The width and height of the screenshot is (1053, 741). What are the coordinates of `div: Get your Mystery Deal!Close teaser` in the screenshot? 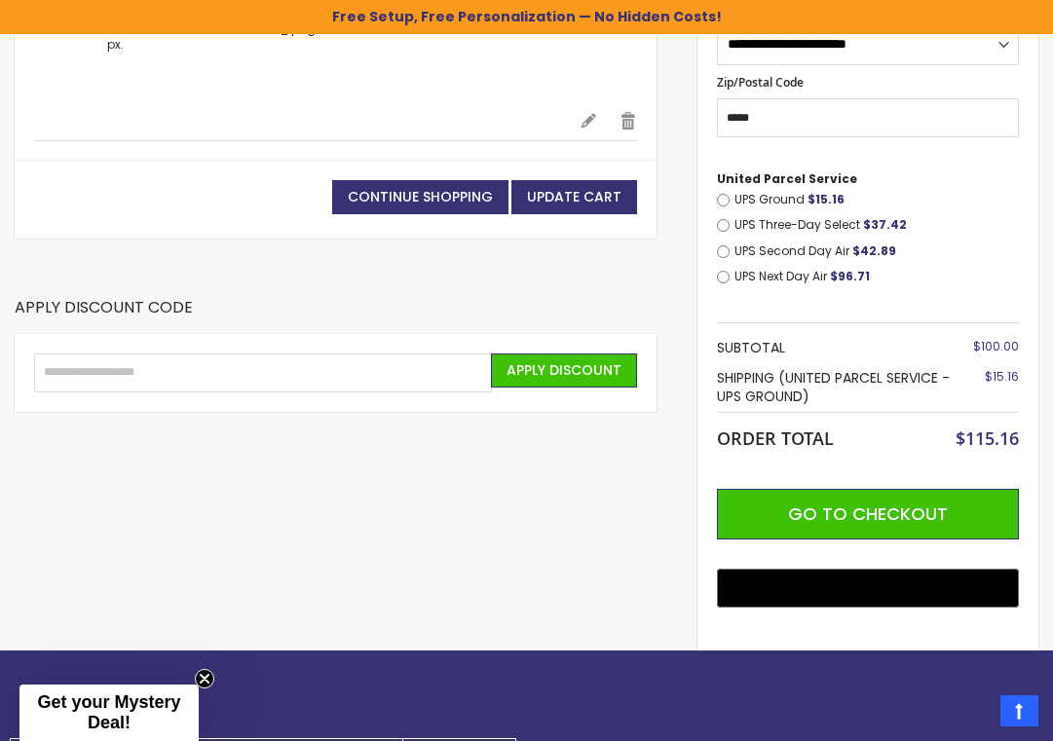 It's located at (109, 713).